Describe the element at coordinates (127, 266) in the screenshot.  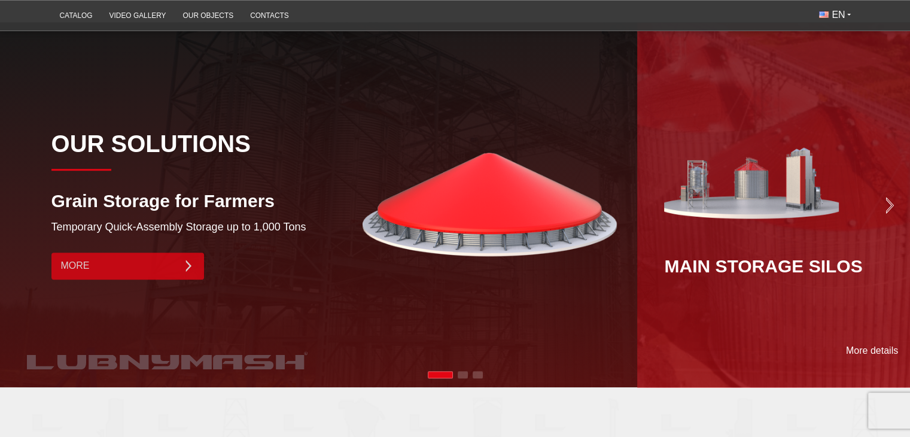
I see `a: More` at that location.